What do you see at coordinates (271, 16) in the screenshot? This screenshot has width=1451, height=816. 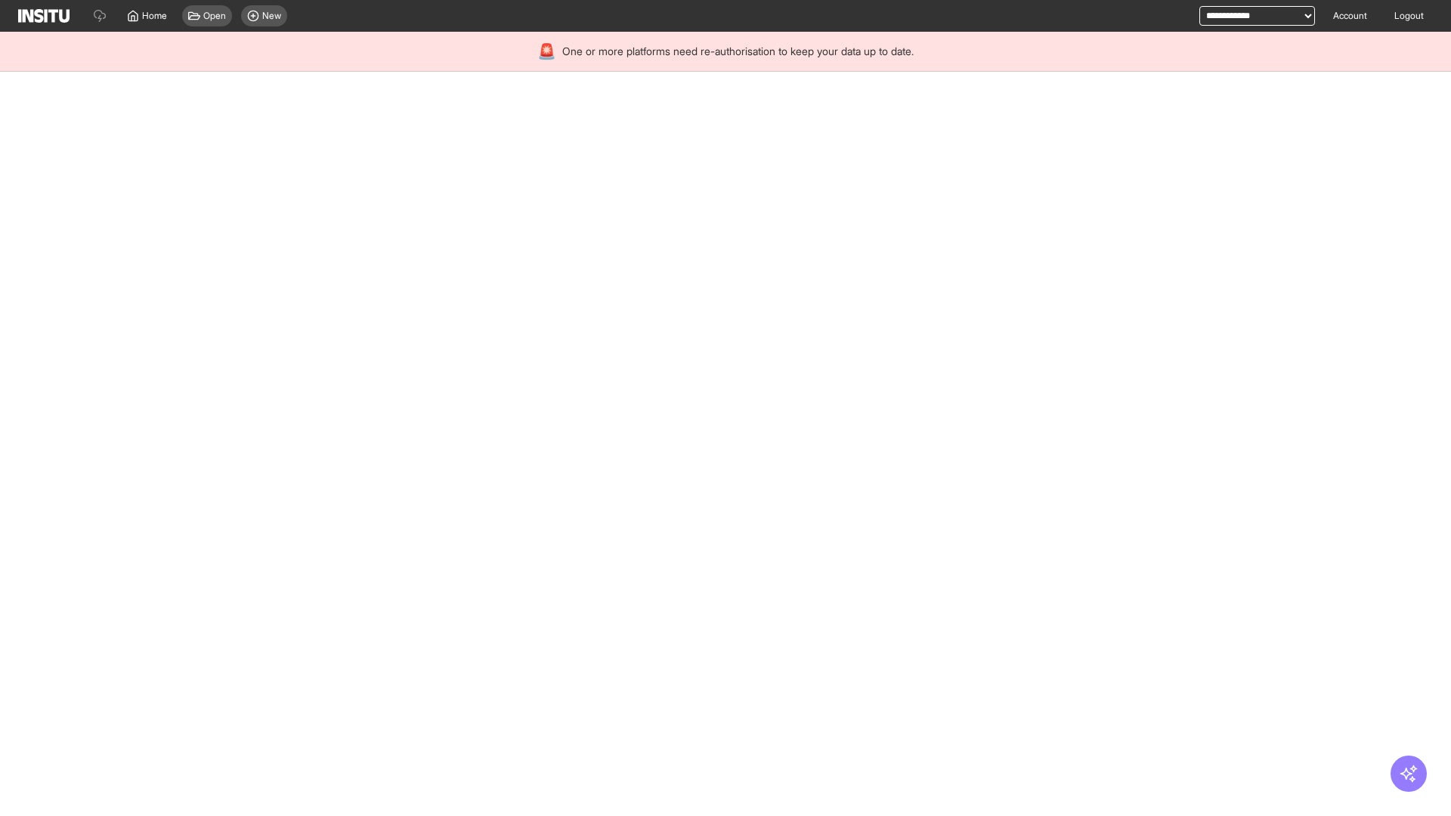 I see `span: New` at bounding box center [271, 16].